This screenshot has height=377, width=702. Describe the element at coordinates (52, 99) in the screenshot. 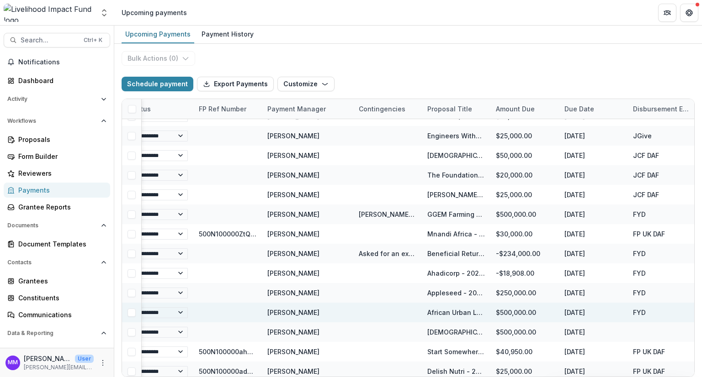

I see `span: Activity` at that location.